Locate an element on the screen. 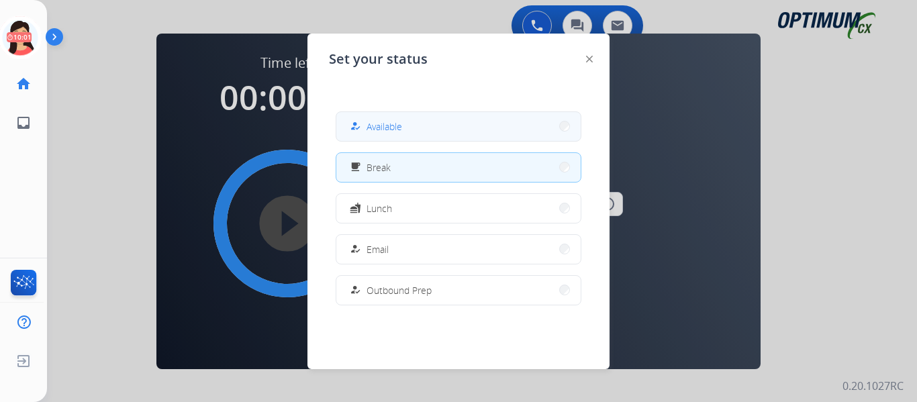 Image resolution: width=917 pixels, height=402 pixels. p: 0.20.1027RC is located at coordinates (872, 386).